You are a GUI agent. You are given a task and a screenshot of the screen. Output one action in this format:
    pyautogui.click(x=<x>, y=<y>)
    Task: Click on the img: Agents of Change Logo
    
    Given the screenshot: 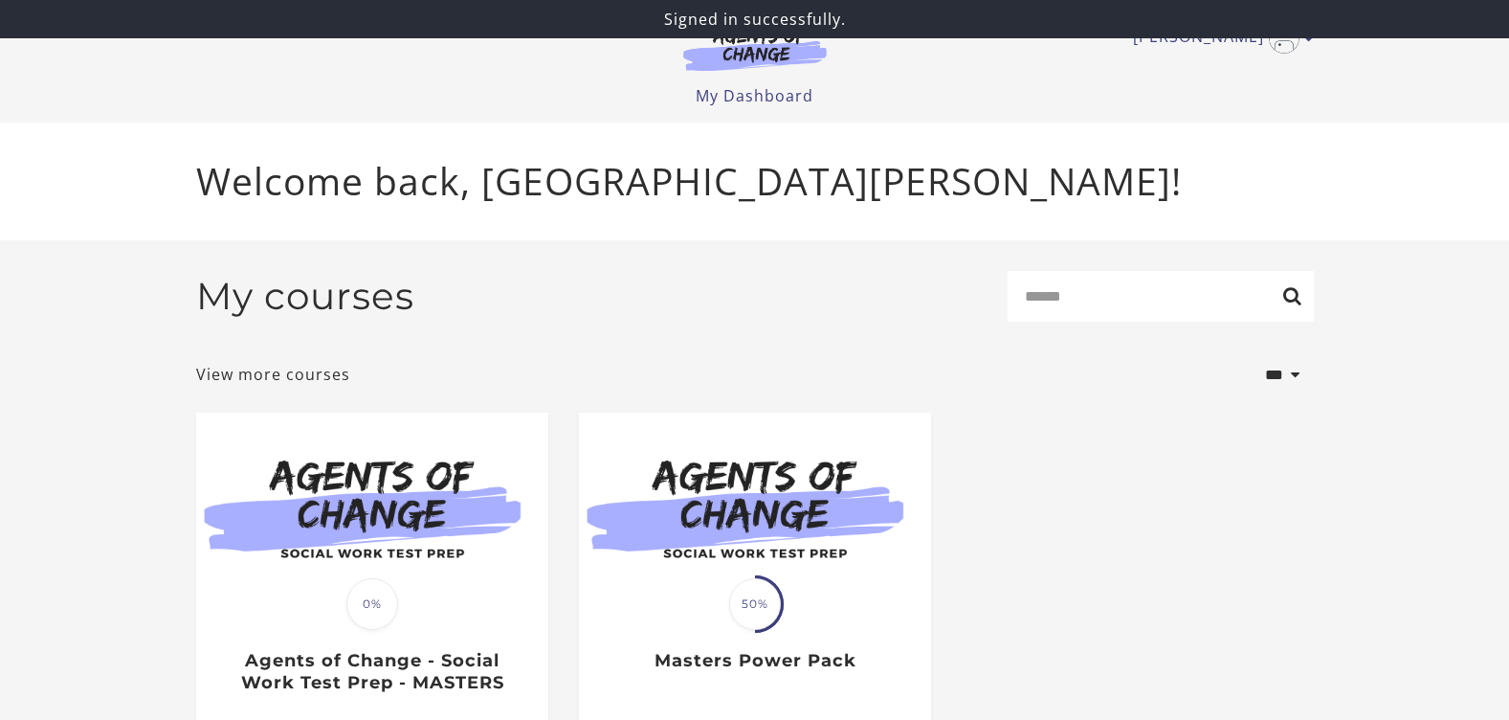 What is the action you would take?
    pyautogui.click(x=755, y=49)
    